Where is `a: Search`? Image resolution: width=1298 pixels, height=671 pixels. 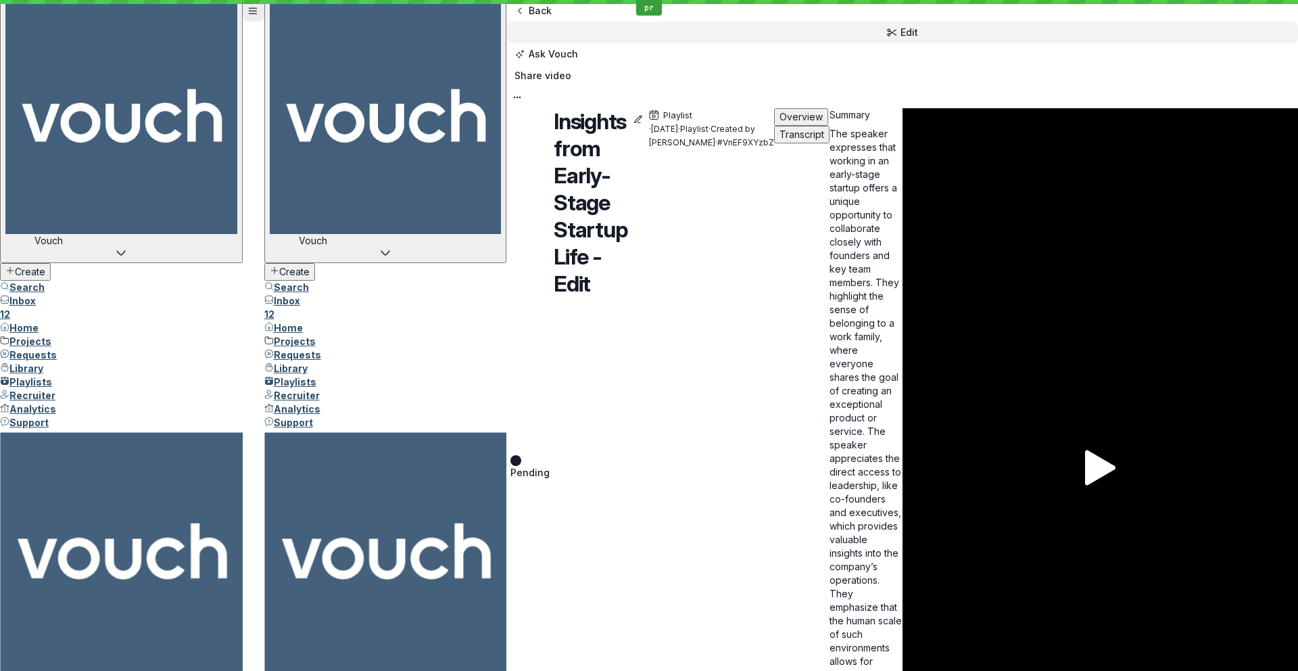
a: Search is located at coordinates (287, 287).